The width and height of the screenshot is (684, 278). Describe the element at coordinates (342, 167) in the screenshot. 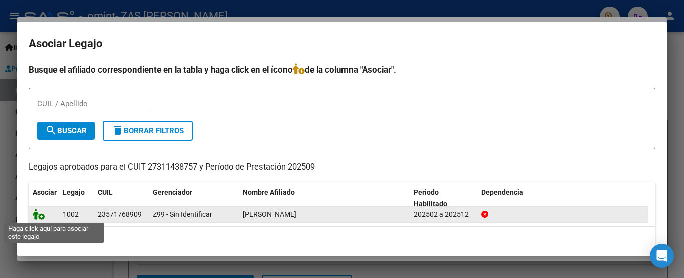

I see `p: Legajos aprobados para el CUIT 27311438757 y Período de Prestación 202509` at that location.